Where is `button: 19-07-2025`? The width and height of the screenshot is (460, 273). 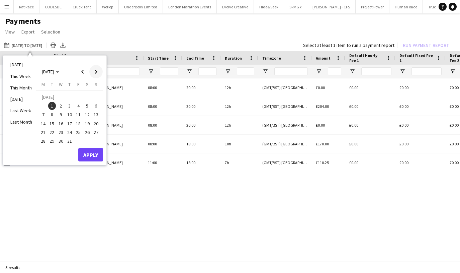 button: 19-07-2025 is located at coordinates (87, 123).